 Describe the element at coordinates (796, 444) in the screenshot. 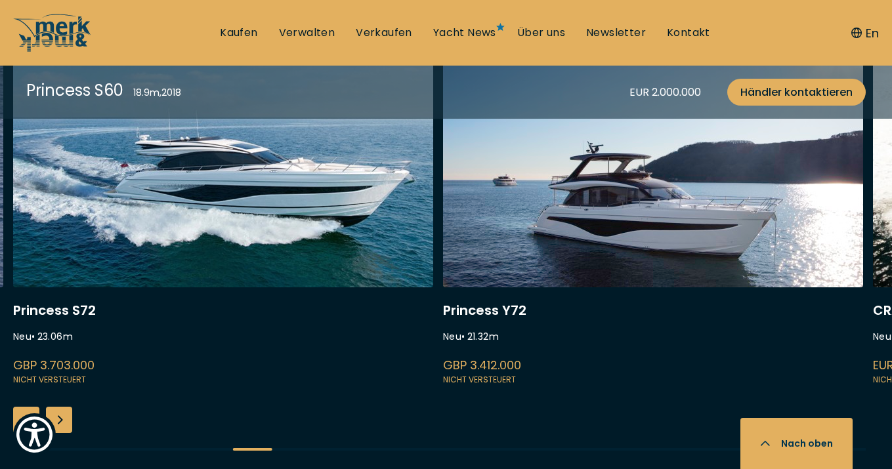

I see `button: Nach oben` at that location.